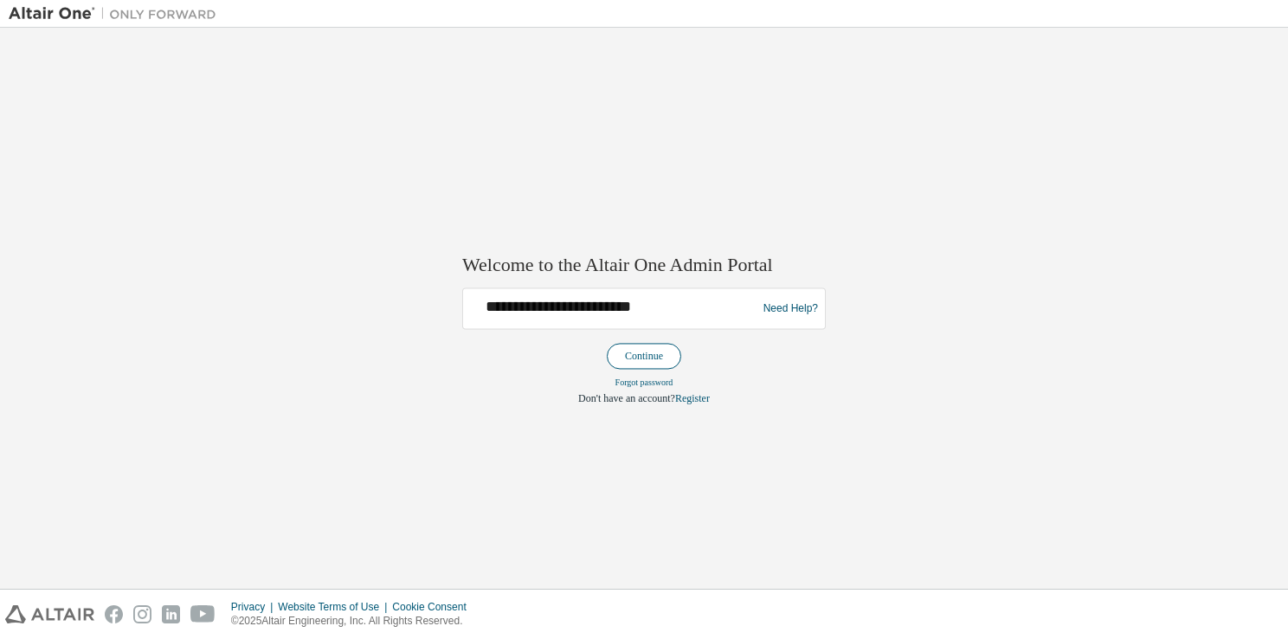 The image size is (1288, 639). Describe the element at coordinates (335, 607) in the screenshot. I see `div: Website Terms of Use` at that location.